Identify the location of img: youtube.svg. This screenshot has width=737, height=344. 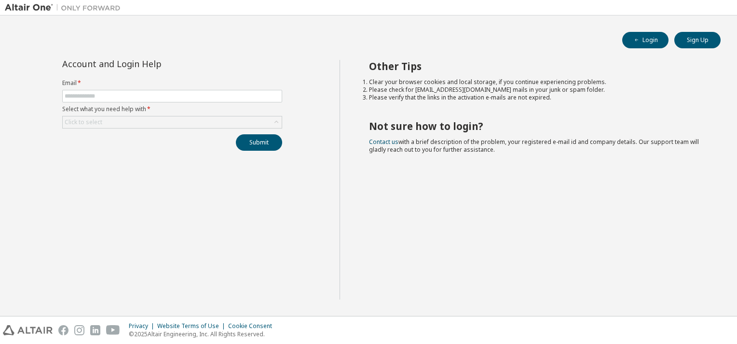
(113, 330).